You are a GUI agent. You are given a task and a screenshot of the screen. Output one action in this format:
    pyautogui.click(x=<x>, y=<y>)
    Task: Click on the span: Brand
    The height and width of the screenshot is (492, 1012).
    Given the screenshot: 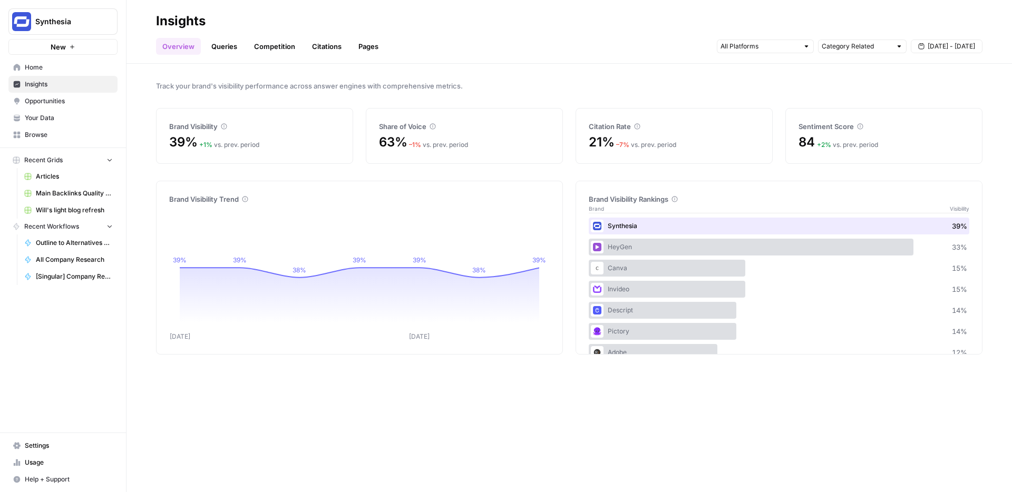 What is the action you would take?
    pyautogui.click(x=596, y=209)
    